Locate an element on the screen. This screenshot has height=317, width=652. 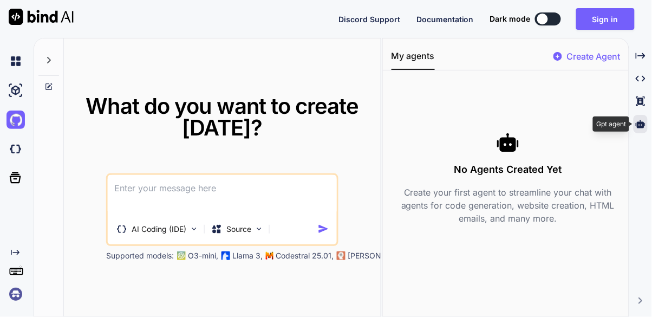
img: GPT-4 is located at coordinates (182, 256).